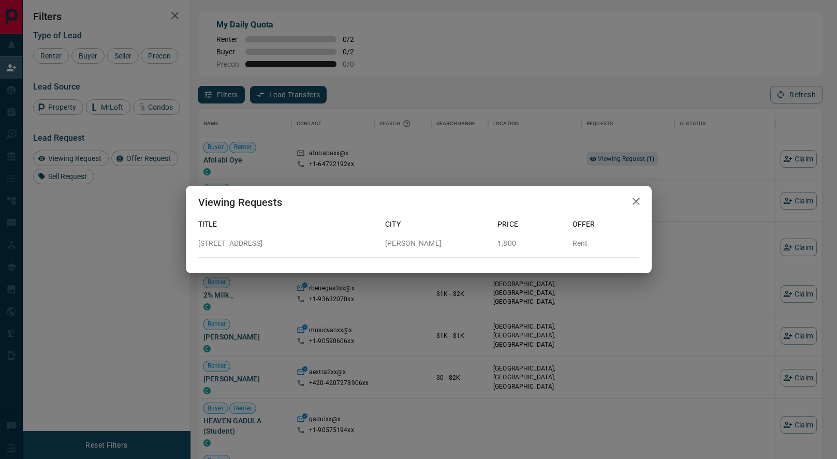  Describe the element at coordinates (288, 224) in the screenshot. I see `p: Title` at that location.